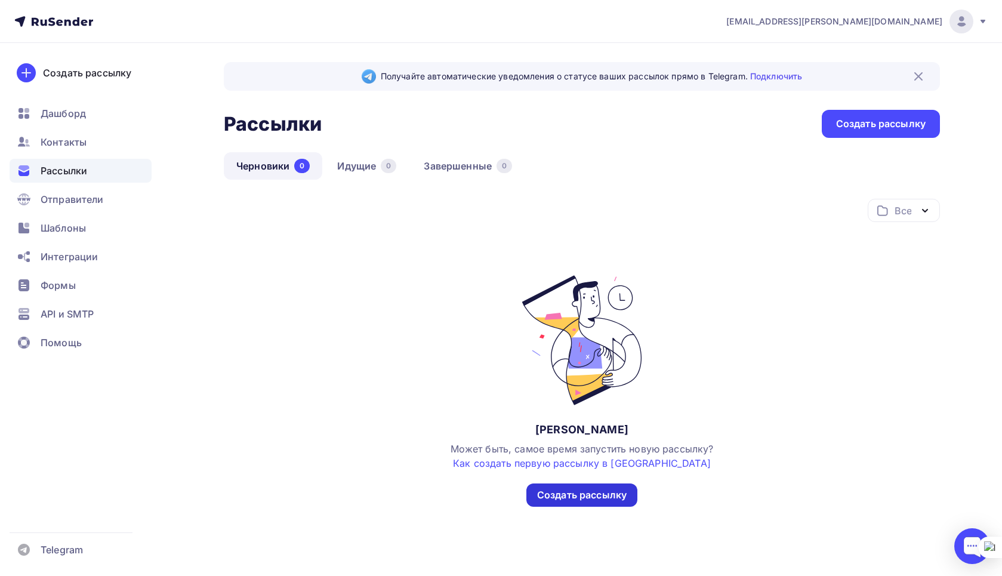  Describe the element at coordinates (67, 314) in the screenshot. I see `span: API и SMTP` at that location.